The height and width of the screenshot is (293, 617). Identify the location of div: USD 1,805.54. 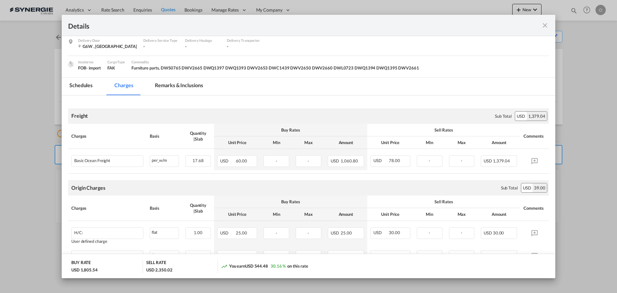
(85, 270).